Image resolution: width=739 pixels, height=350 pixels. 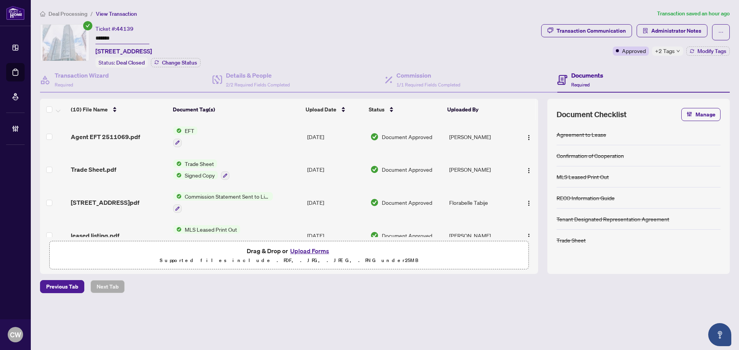 I want to click on button: Transaction Communication, so click(x=586, y=31).